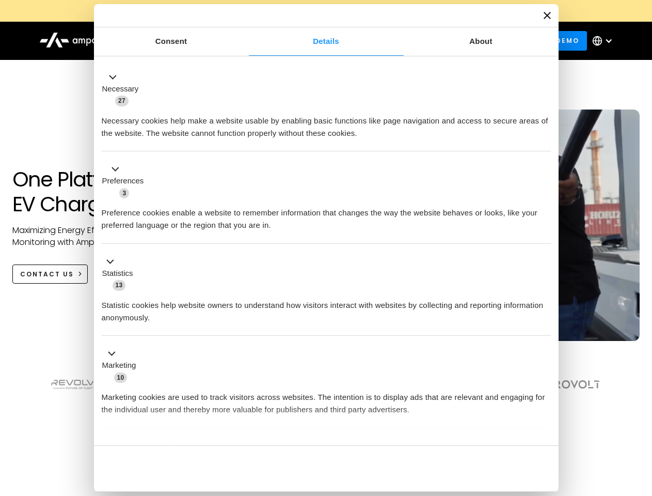 This screenshot has width=652, height=496. Describe the element at coordinates (121, 377) in the screenshot. I see `span: 10` at that location.